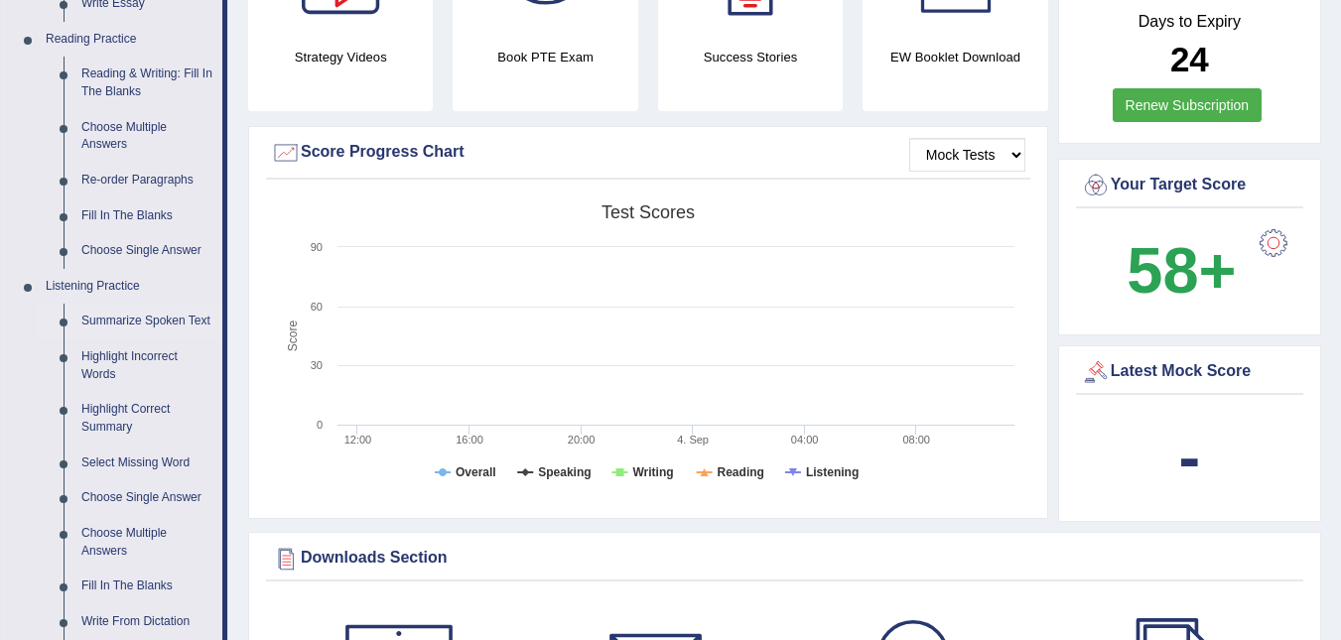  I want to click on a: Renew Subscription, so click(1188, 105).